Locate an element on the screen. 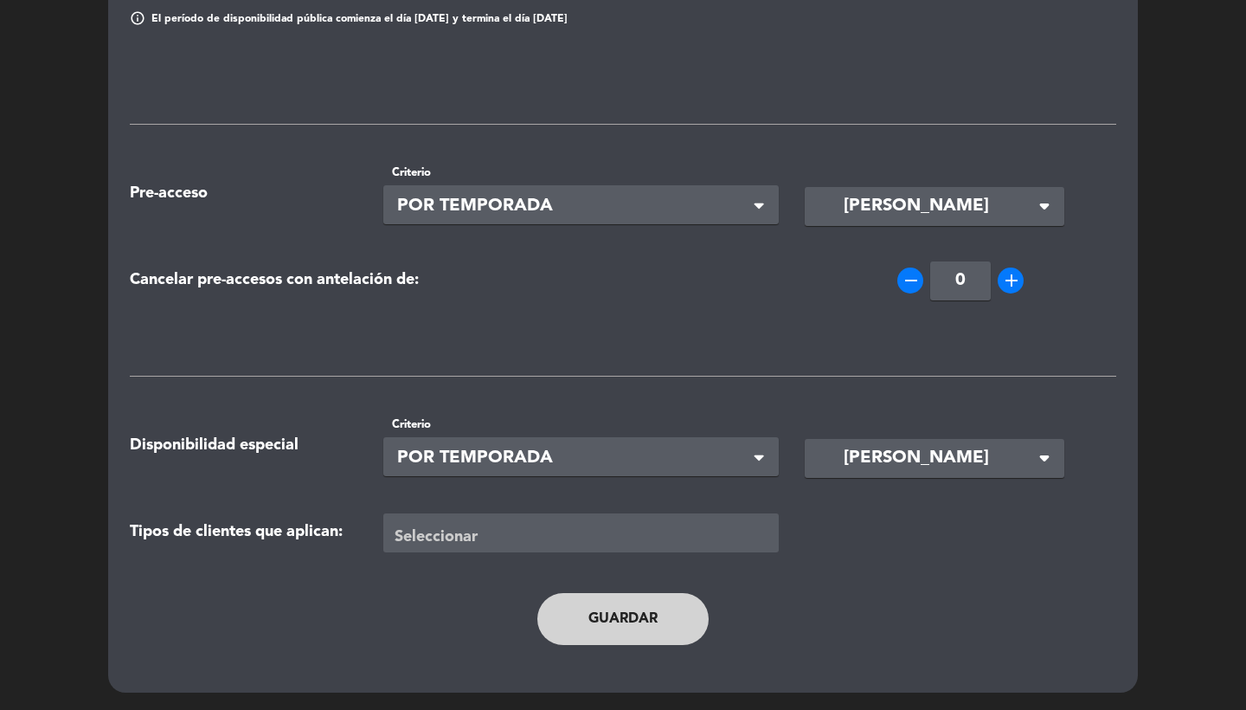 Image resolution: width=1246 pixels, height=710 pixels. button: add is located at coordinates (1011, 280).